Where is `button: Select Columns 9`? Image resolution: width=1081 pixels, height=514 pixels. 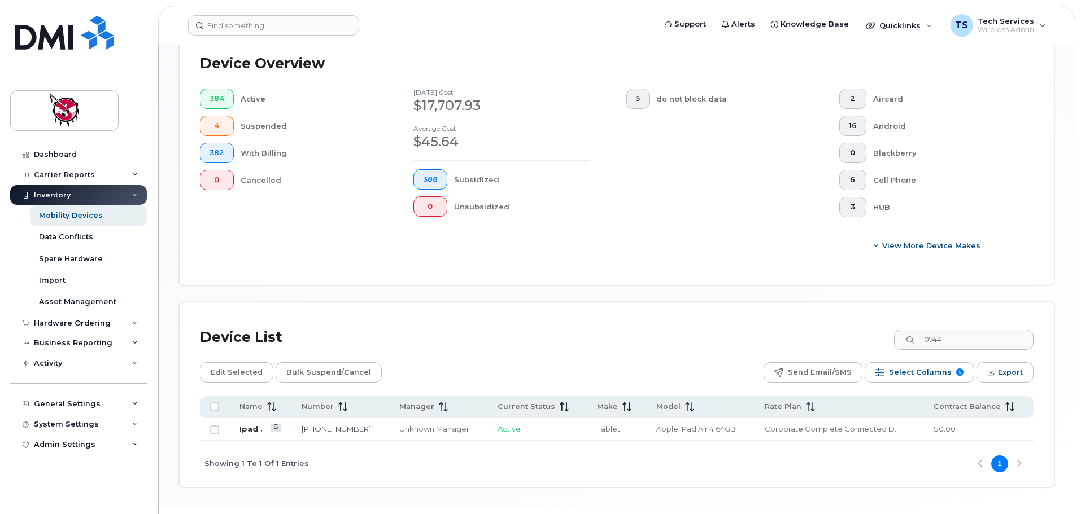 button: Select Columns 9 is located at coordinates (919, 373).